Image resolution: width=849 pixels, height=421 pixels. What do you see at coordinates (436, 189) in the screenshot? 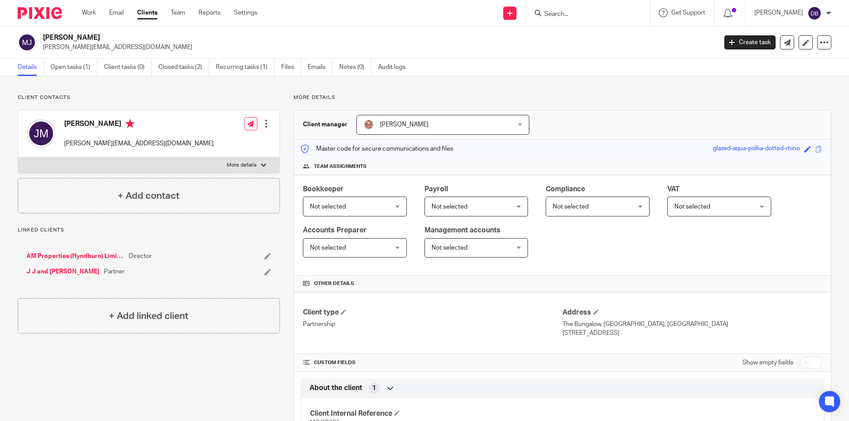
I see `span: Payroll` at bounding box center [436, 189].